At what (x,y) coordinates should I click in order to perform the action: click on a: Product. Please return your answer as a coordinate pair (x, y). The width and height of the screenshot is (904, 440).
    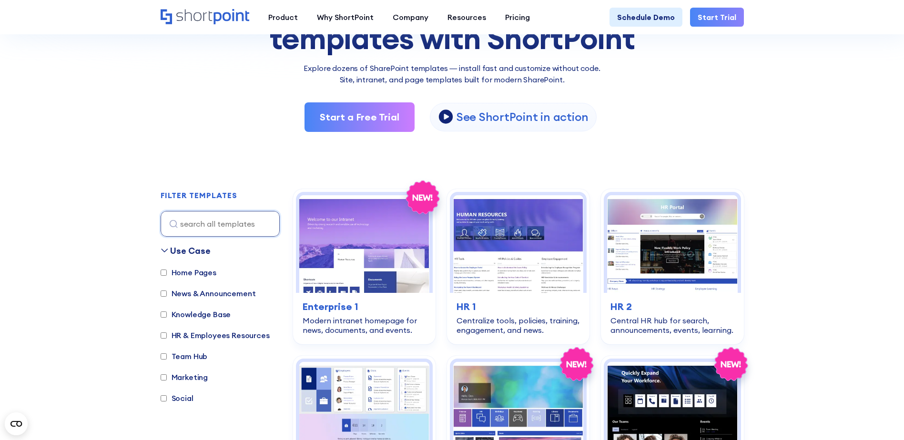
    Looking at the image, I should click on (283, 17).